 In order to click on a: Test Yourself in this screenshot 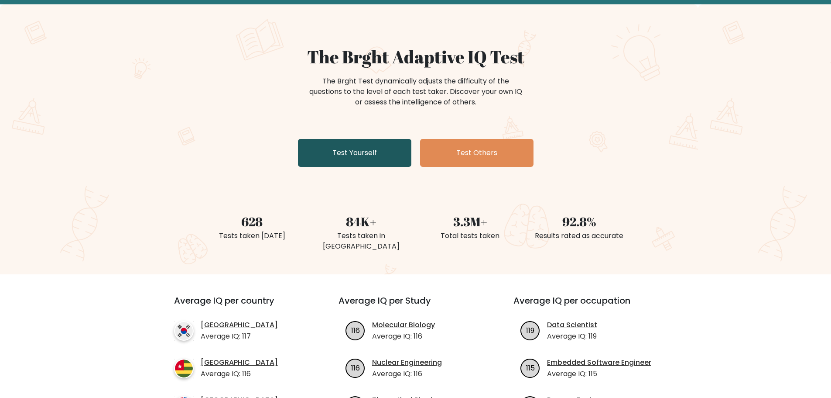, I will do `click(355, 153)`.